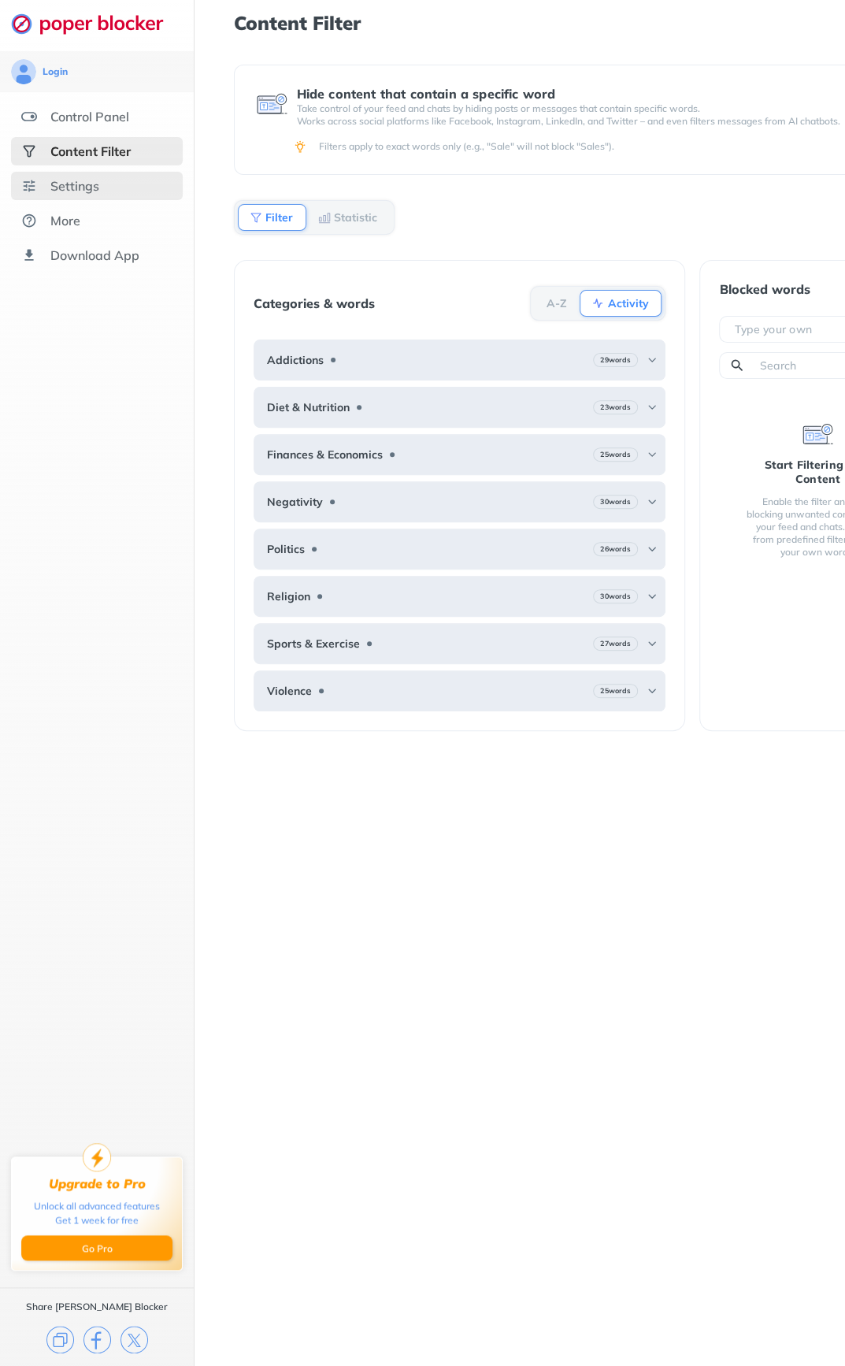 This screenshot has width=845, height=1366. What do you see at coordinates (295, 360) in the screenshot?
I see `b: Addictions` at bounding box center [295, 360].